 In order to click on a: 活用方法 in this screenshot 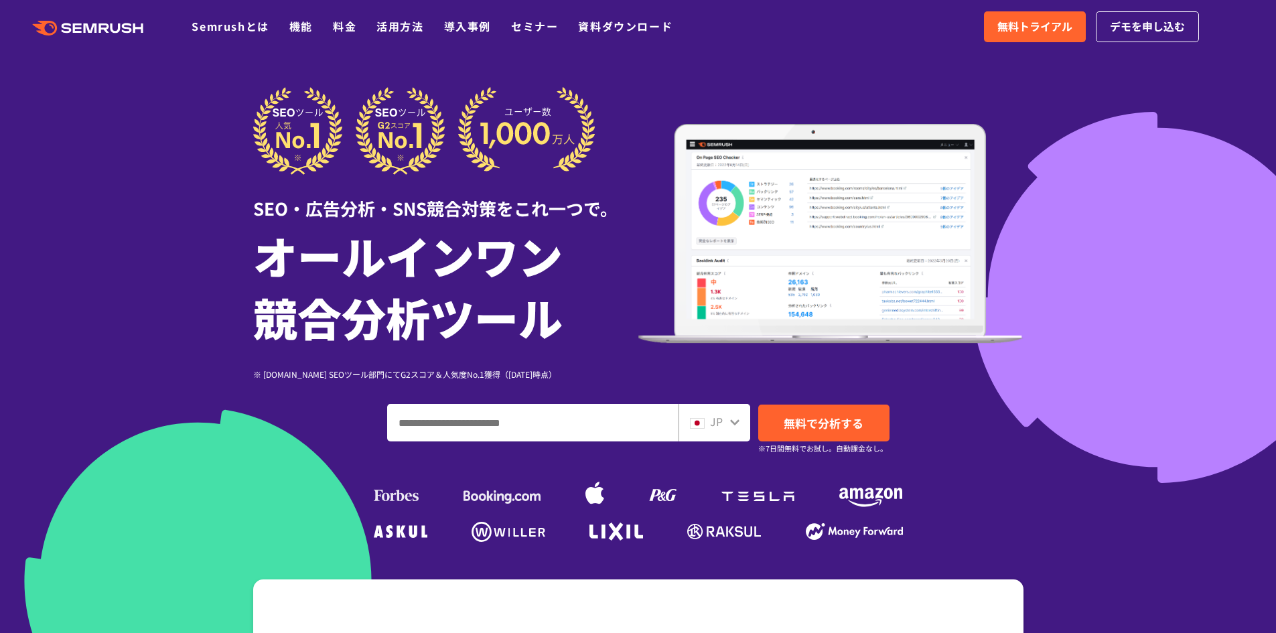, I will do `click(400, 26)`.